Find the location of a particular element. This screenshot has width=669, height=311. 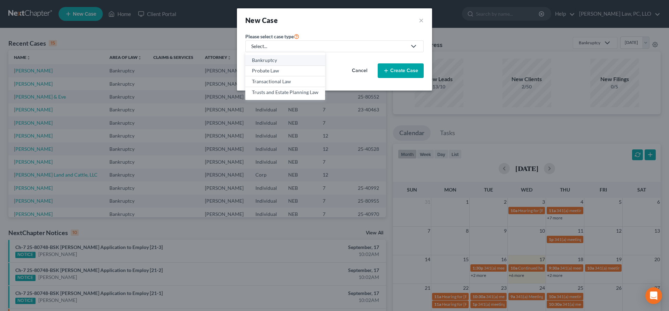

span: Please select case type is located at coordinates (269, 36).